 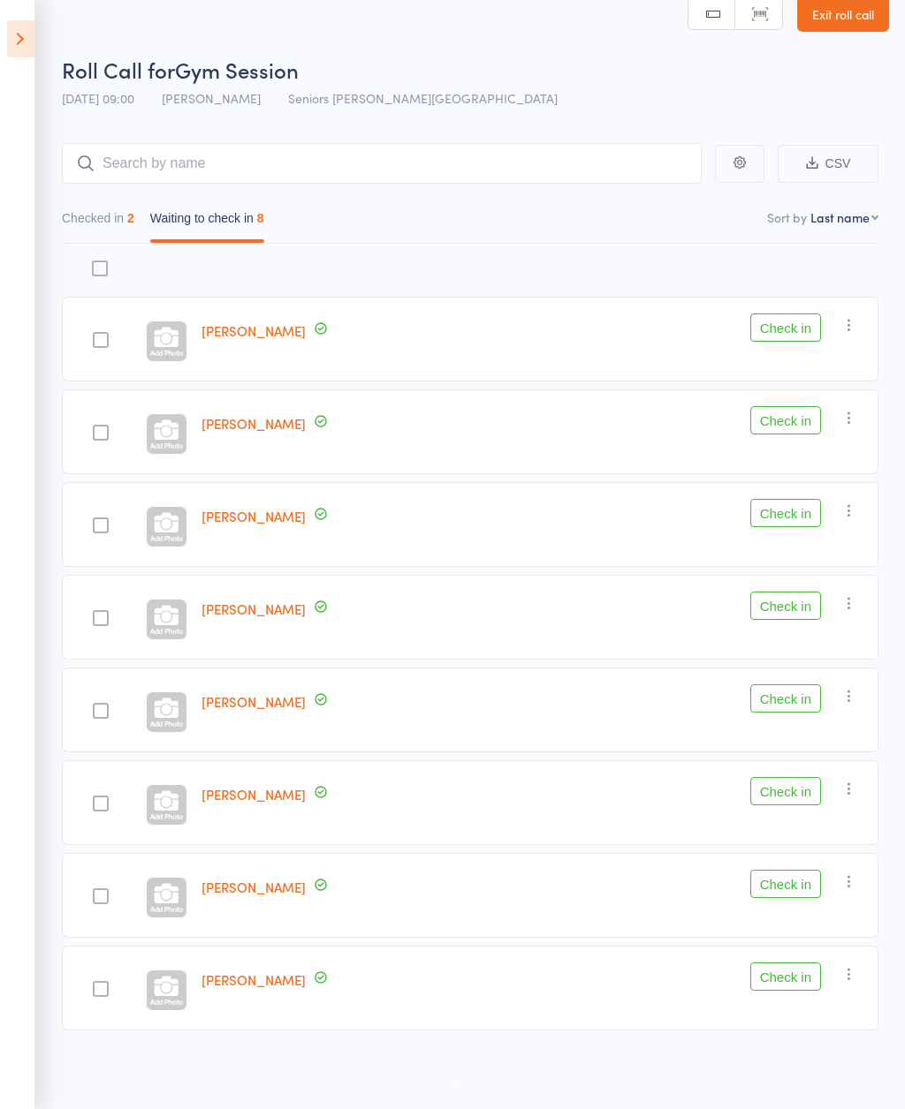 I want to click on label: Sort by, so click(x=786, y=217).